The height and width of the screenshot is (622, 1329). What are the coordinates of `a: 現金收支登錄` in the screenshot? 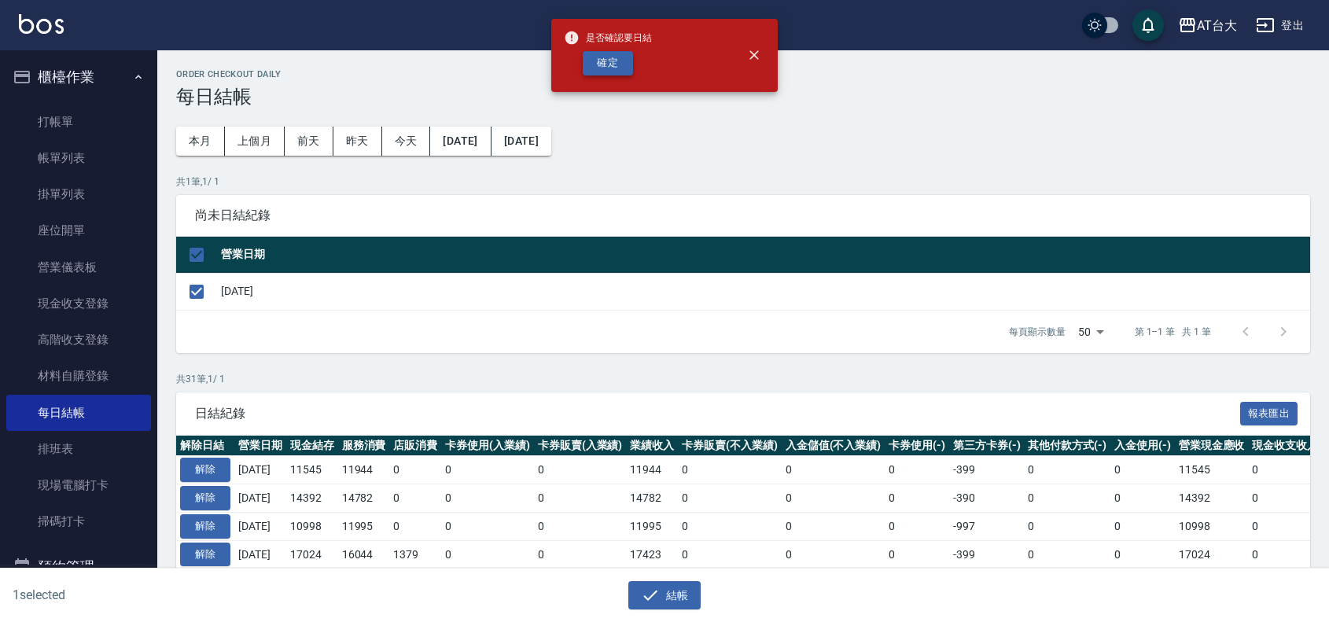 It's located at (79, 304).